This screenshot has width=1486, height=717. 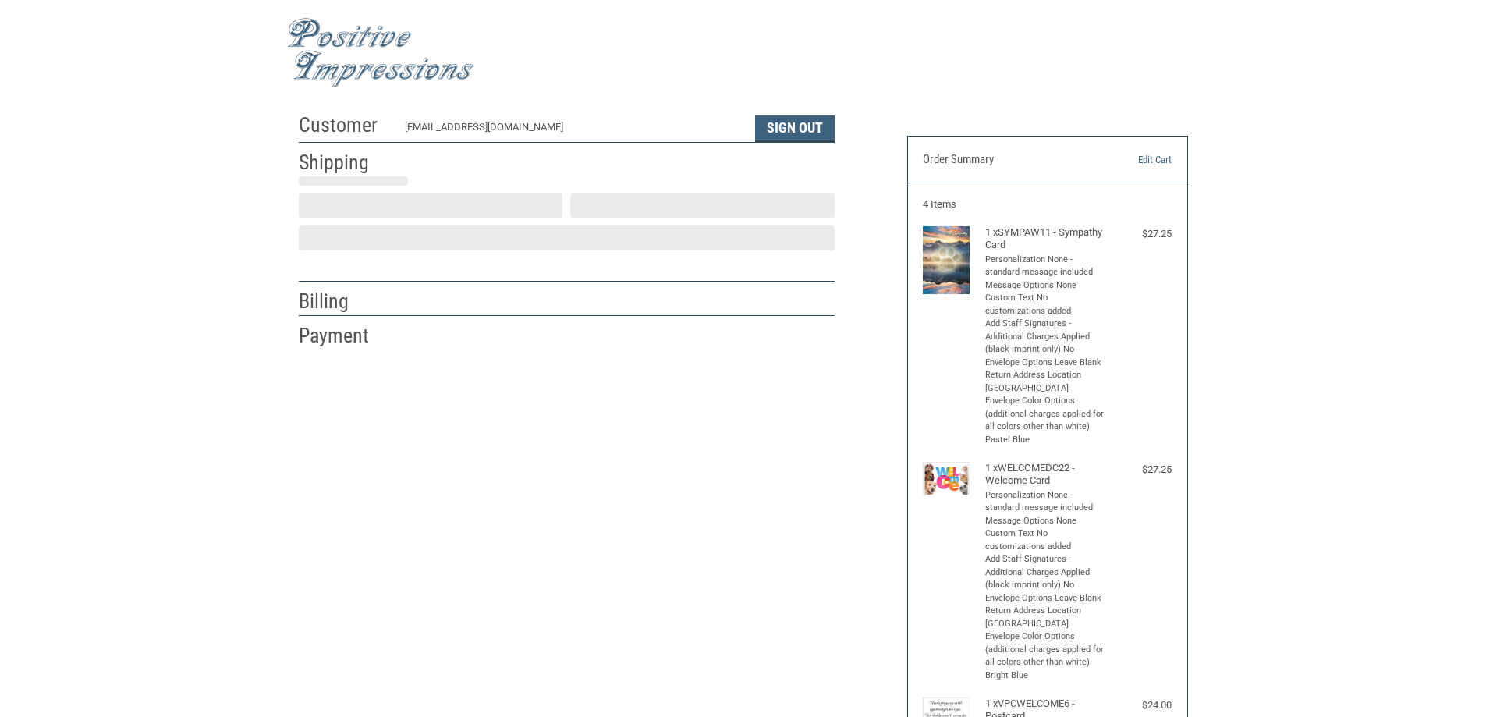 I want to click on div: $24.00, so click(x=1140, y=705).